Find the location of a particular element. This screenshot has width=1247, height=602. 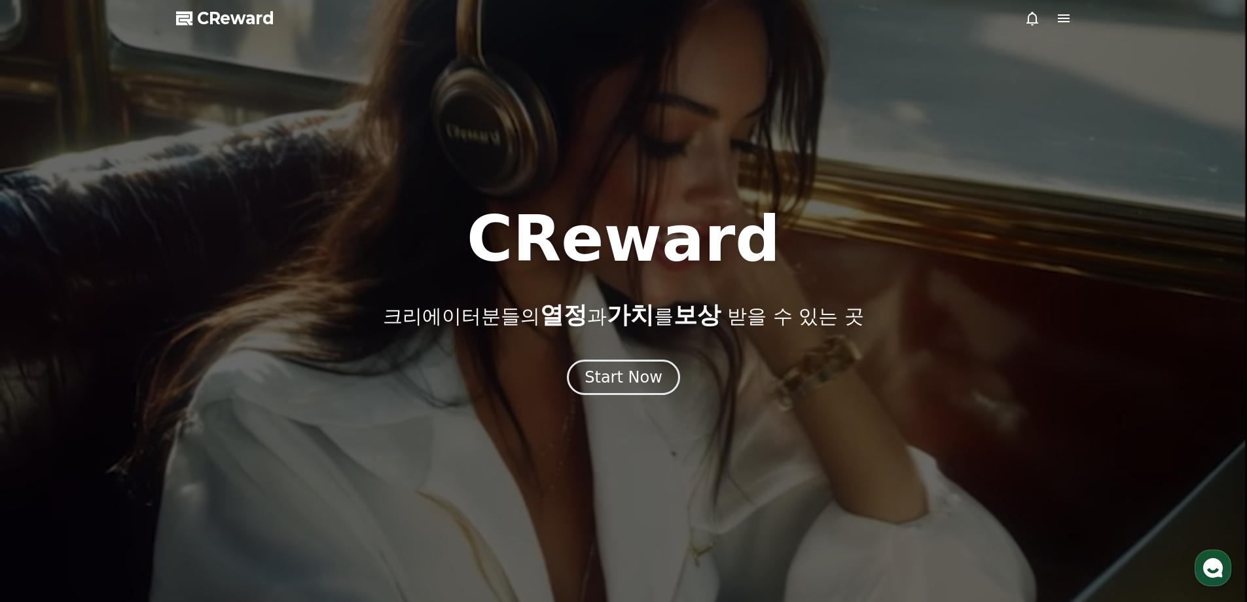

a: Start Now is located at coordinates (623, 378).